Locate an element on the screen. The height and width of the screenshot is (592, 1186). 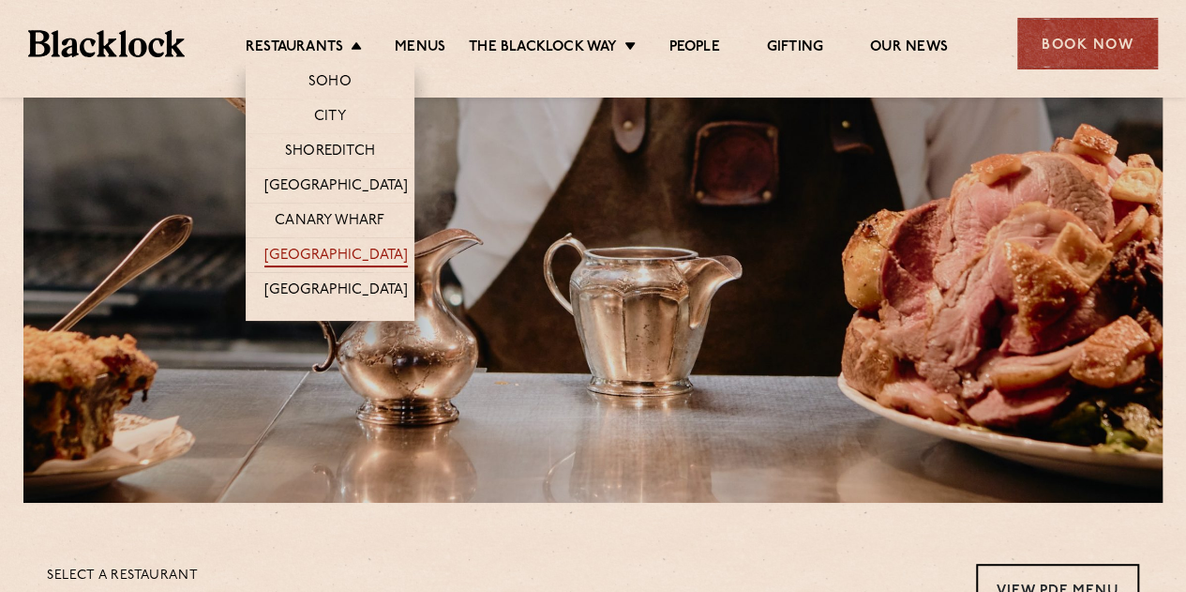
a: The Blacklock Way is located at coordinates (543, 49).